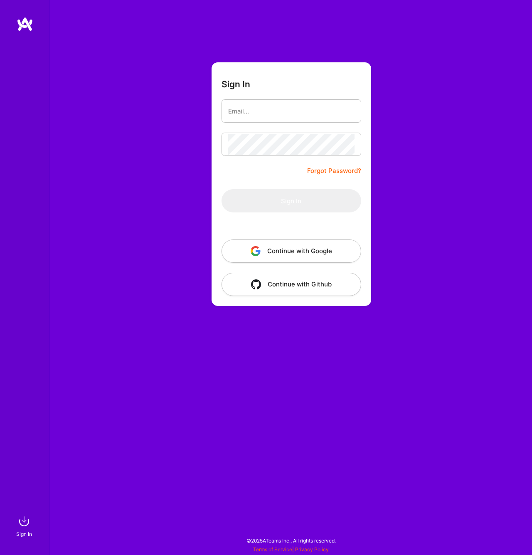 The image size is (532, 555). I want to click on a: sign inSign In, so click(25, 526).